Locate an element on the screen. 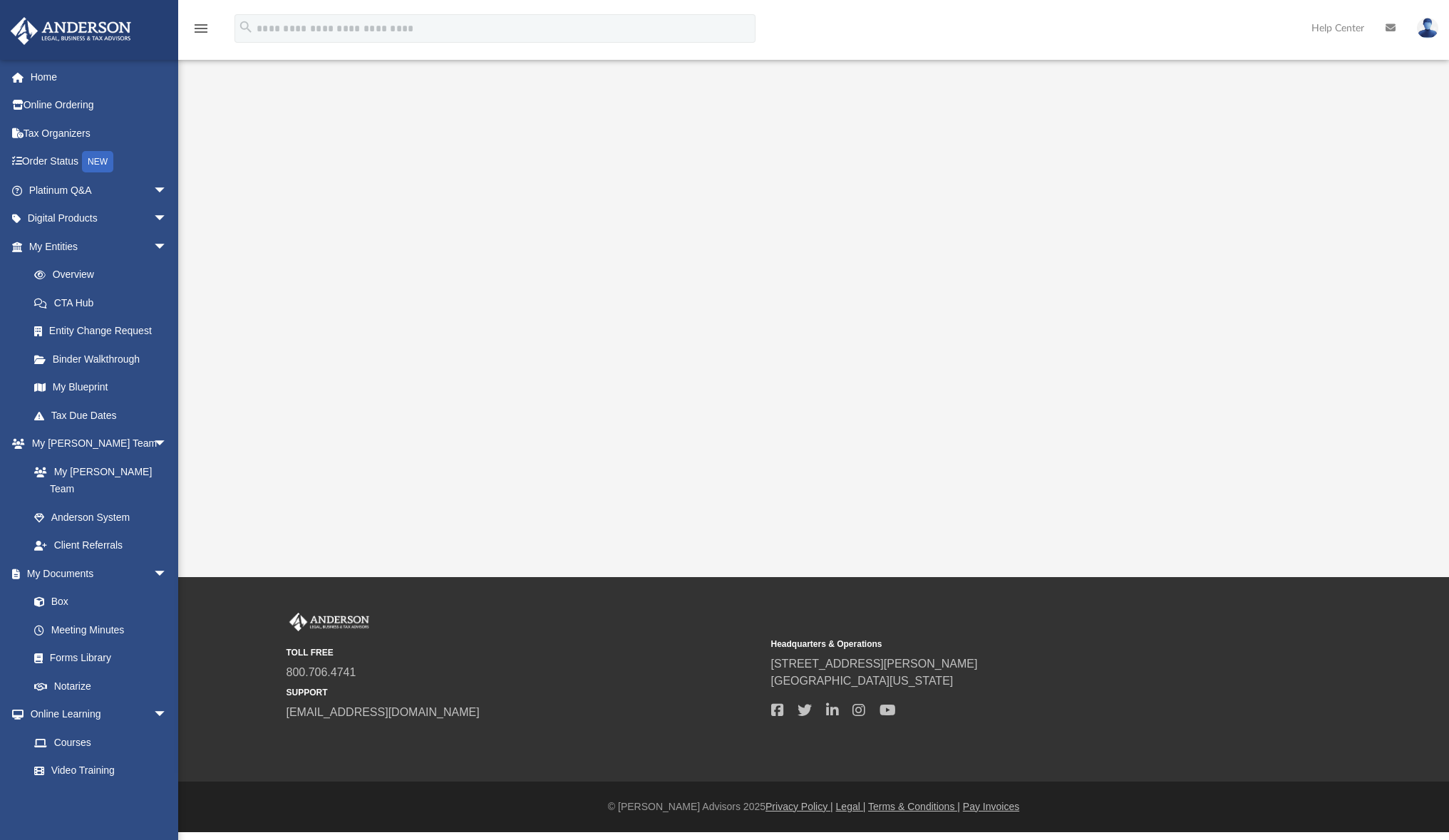 The height and width of the screenshot is (840, 1449). a: Anderson System is located at coordinates (101, 517).